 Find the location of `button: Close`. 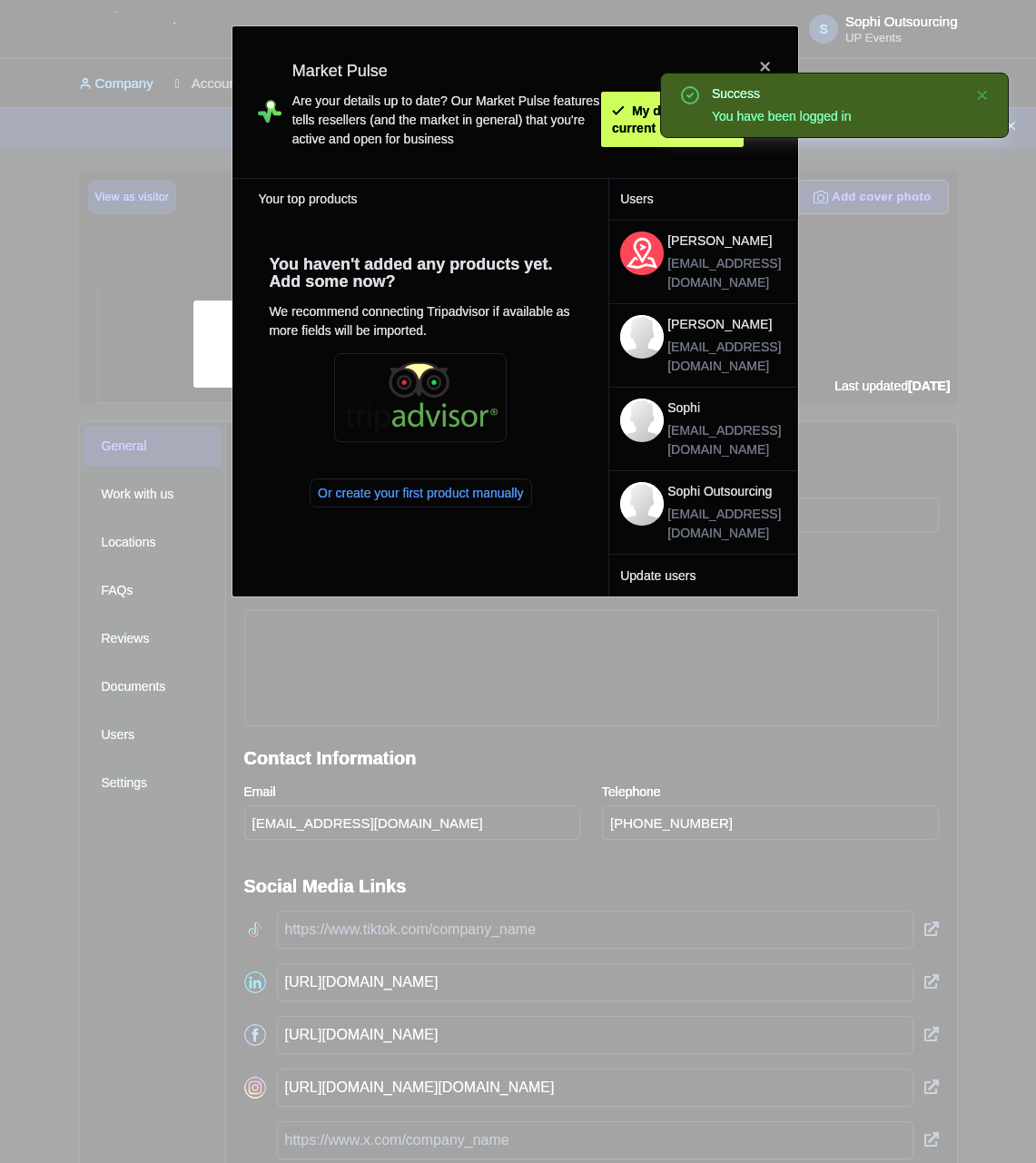

button: Close is located at coordinates (982, 96).